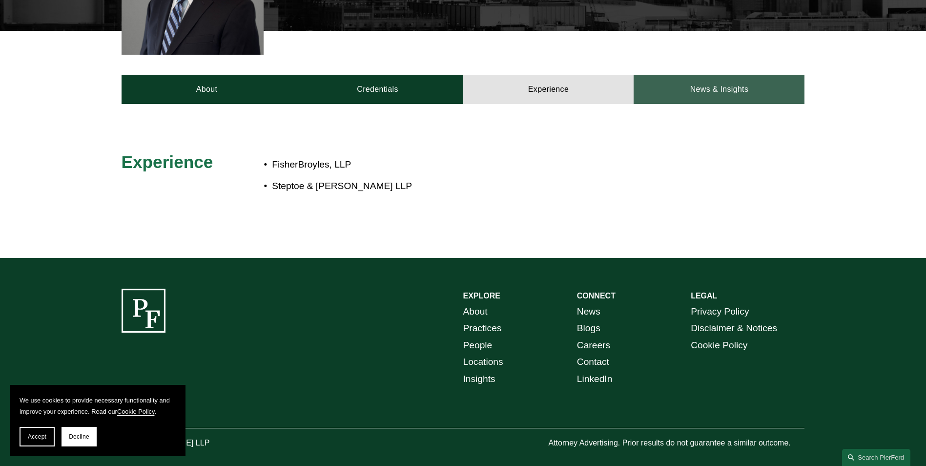  Describe the element at coordinates (479, 379) in the screenshot. I see `a: Insights` at that location.